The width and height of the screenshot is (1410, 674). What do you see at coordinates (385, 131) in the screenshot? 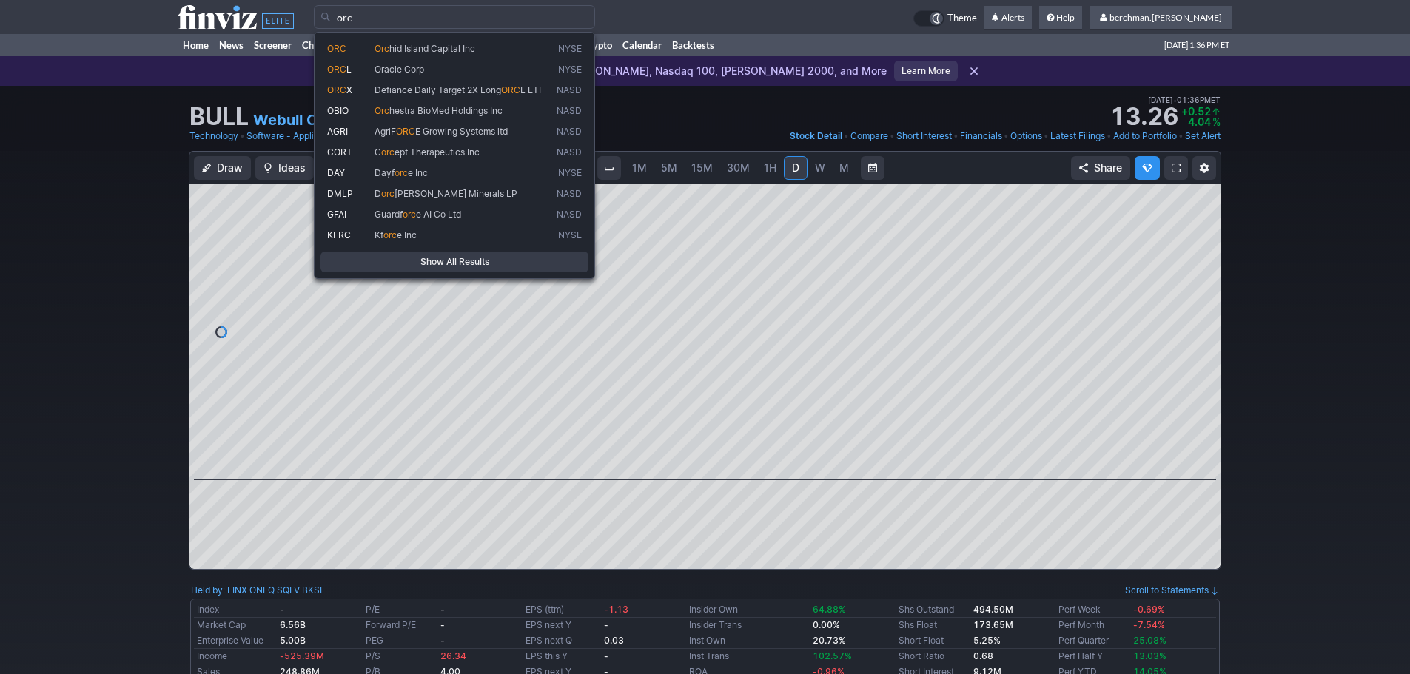
I see `span: AgriF` at bounding box center [385, 131].